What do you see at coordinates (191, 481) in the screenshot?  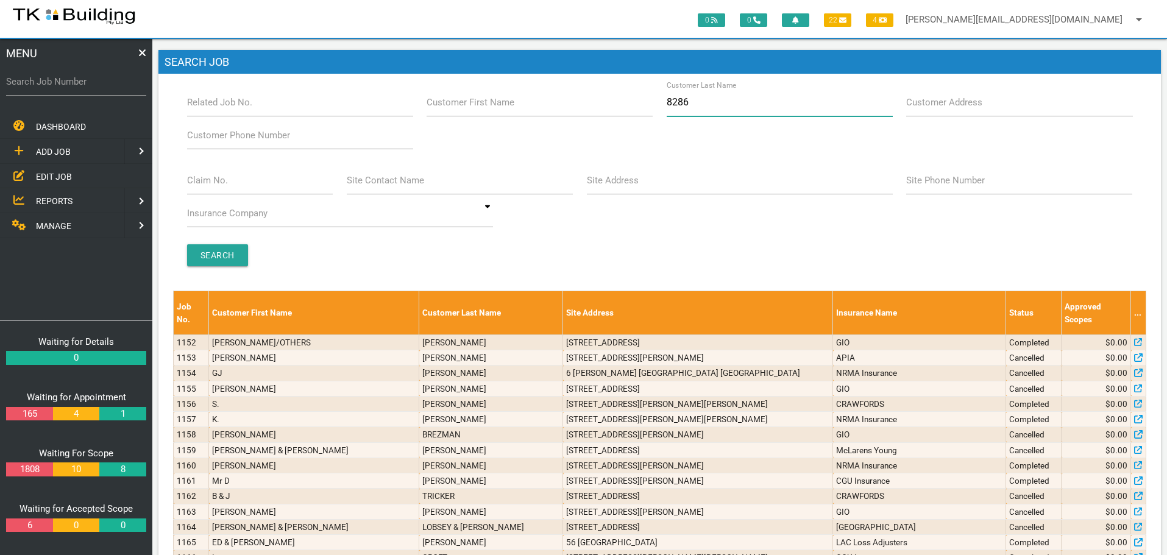 I see `td: 1161` at bounding box center [191, 481].